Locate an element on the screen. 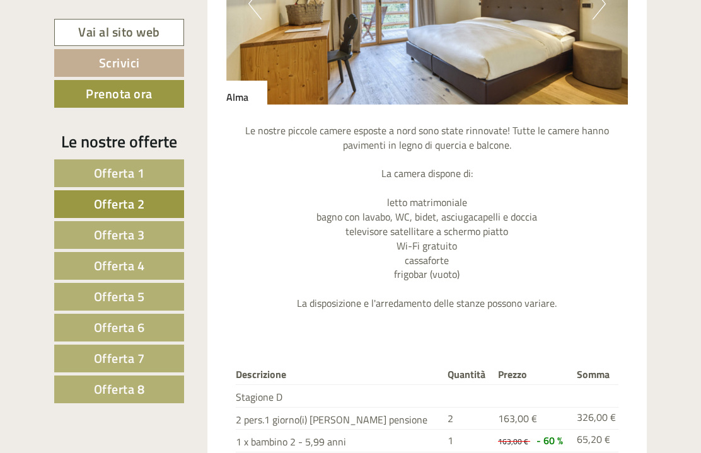 The width and height of the screenshot is (701, 453). th: Quantità is located at coordinates (468, 375).